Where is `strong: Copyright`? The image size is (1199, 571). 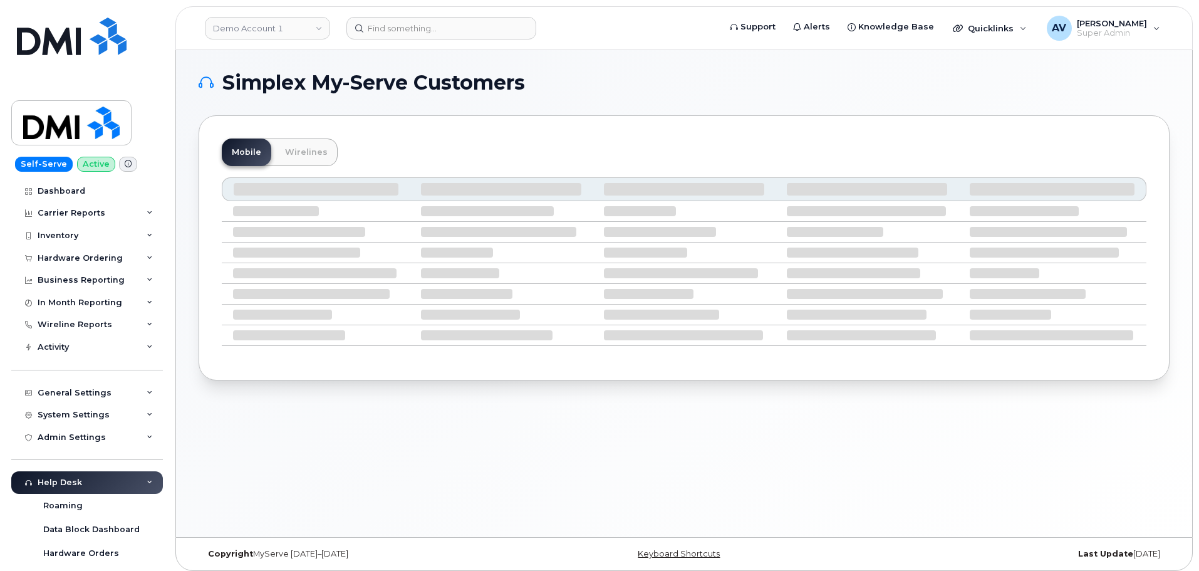
strong: Copyright is located at coordinates (231, 553).